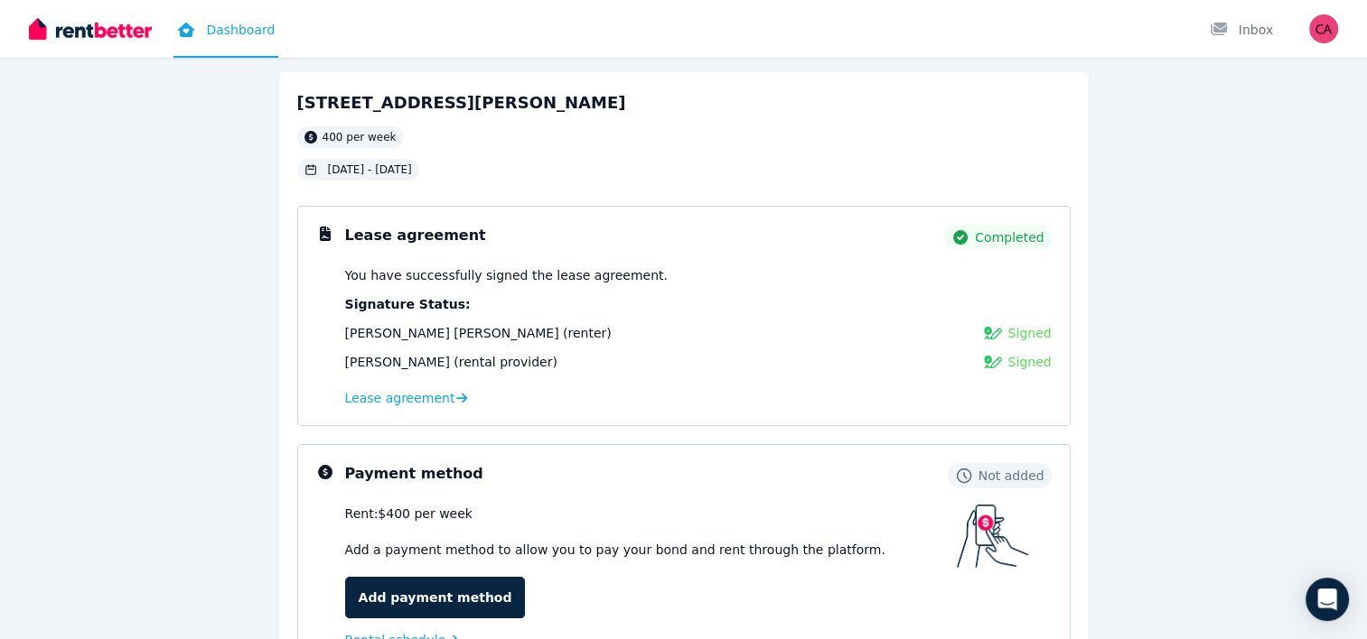  I want to click on p: You have successfully signed the lease agreement., so click(698, 275).